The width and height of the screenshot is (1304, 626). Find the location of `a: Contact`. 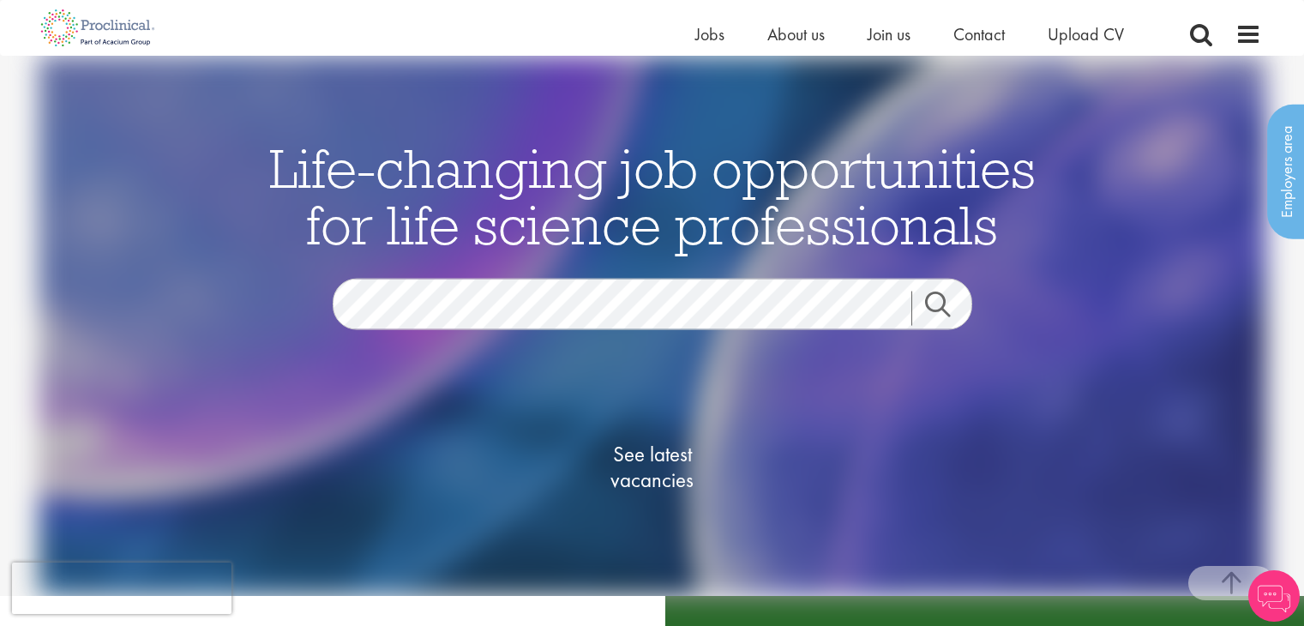

a: Contact is located at coordinates (979, 34).